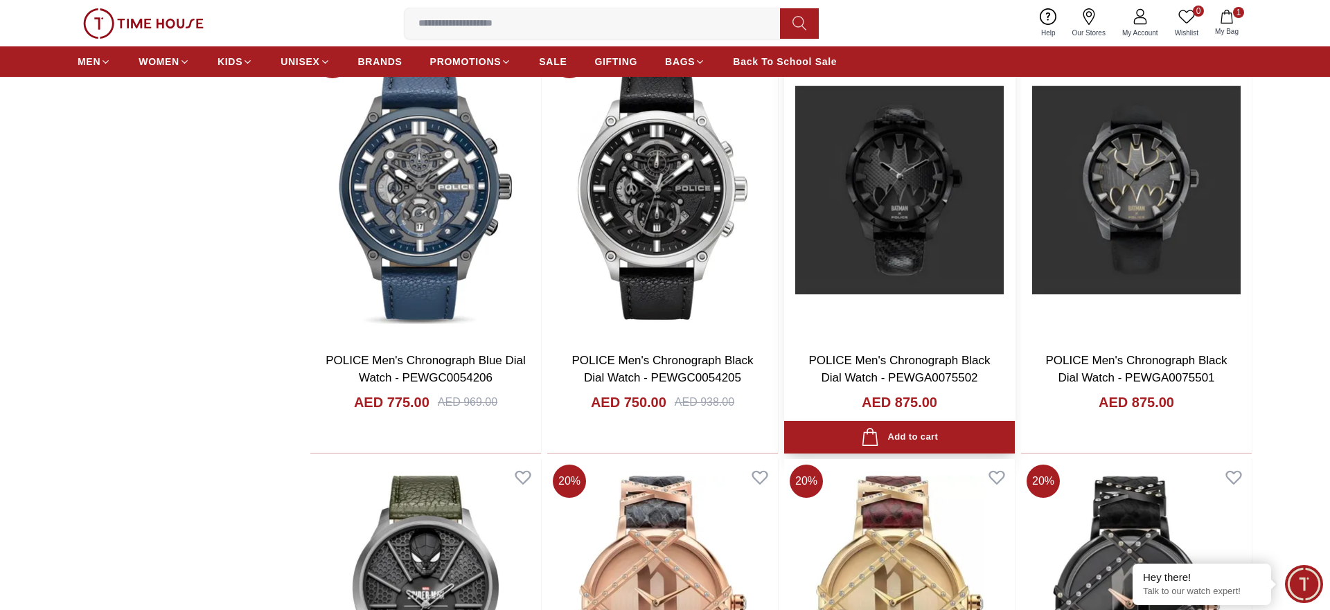 This screenshot has height=610, width=1330. What do you see at coordinates (1089, 23) in the screenshot?
I see `a: Our Stores` at bounding box center [1089, 23].